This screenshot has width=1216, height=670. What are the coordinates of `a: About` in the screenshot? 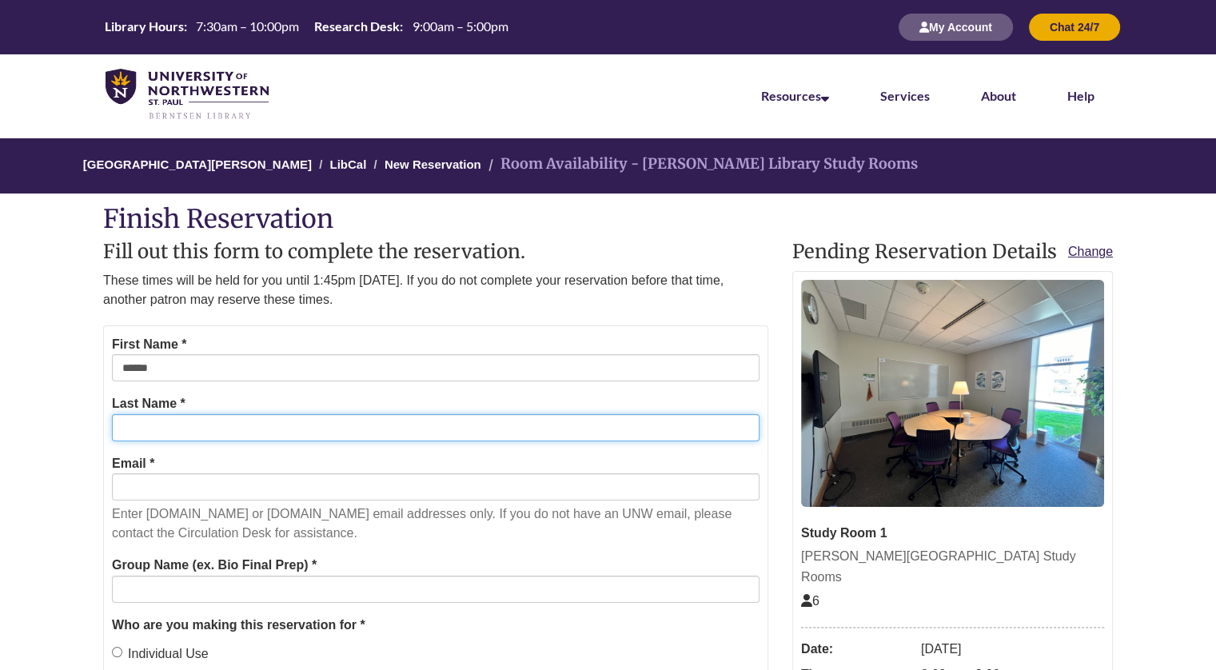 It's located at (999, 95).